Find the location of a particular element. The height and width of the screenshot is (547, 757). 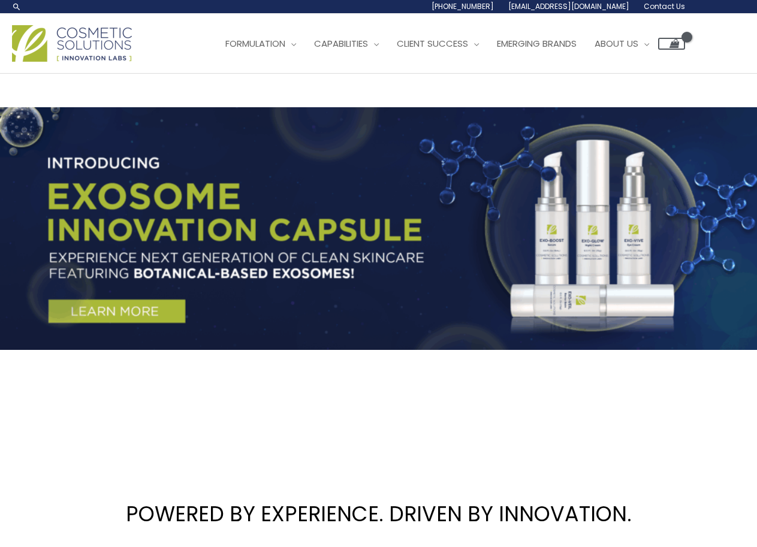

a: Formulation is located at coordinates (261, 44).